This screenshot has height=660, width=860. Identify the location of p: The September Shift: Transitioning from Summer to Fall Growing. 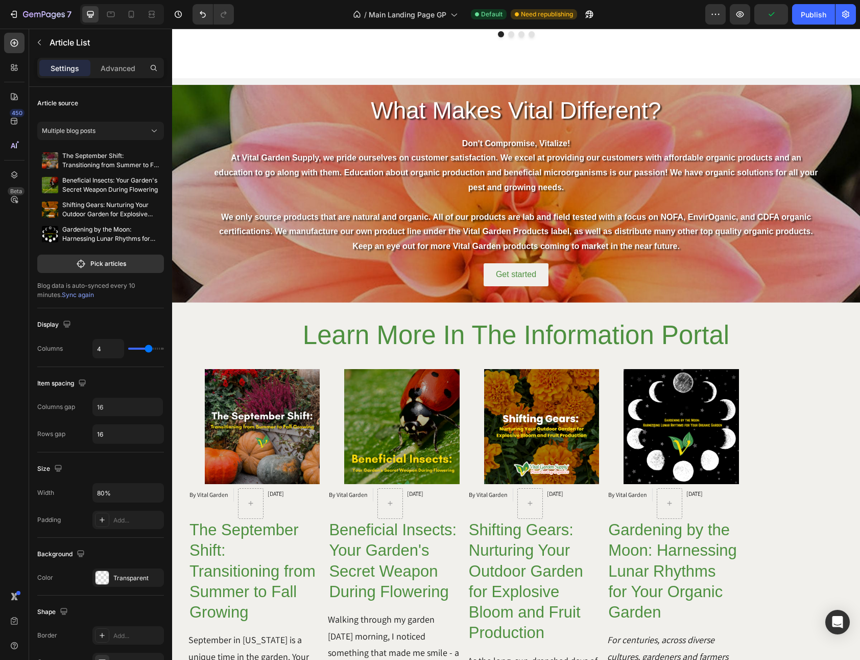
(111, 160).